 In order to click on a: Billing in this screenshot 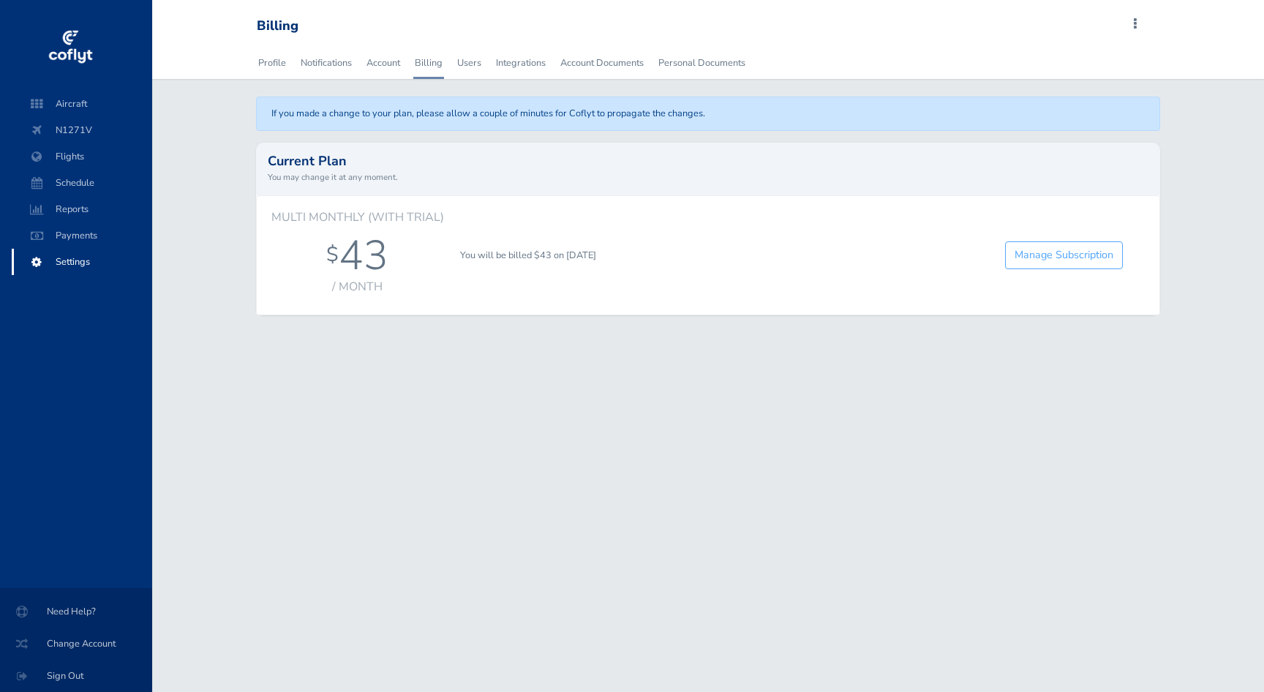, I will do `click(429, 63)`.